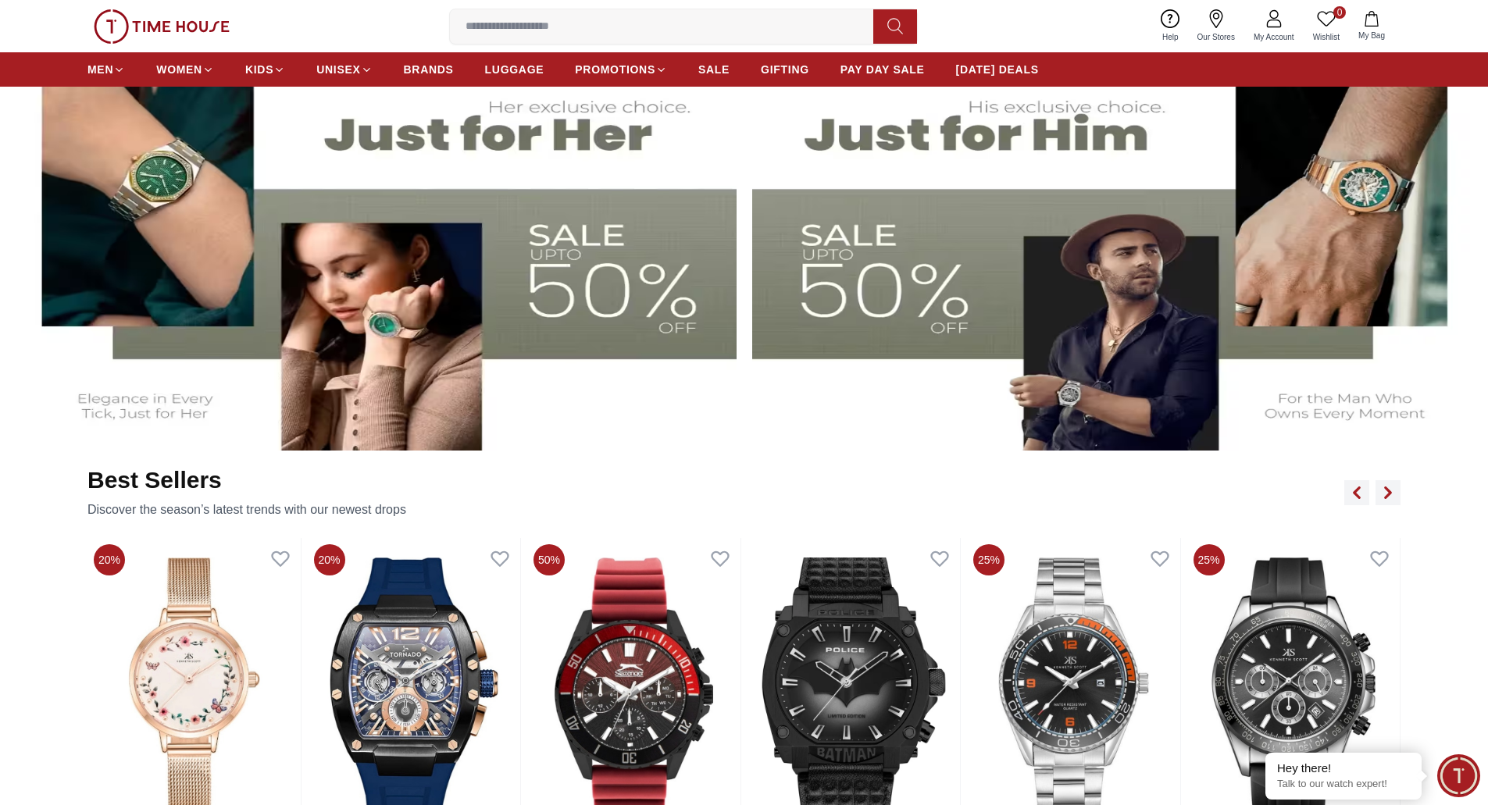 This screenshot has height=805, width=1488. Describe the element at coordinates (1114, 249) in the screenshot. I see `a: Men's Watches Banner` at that location.